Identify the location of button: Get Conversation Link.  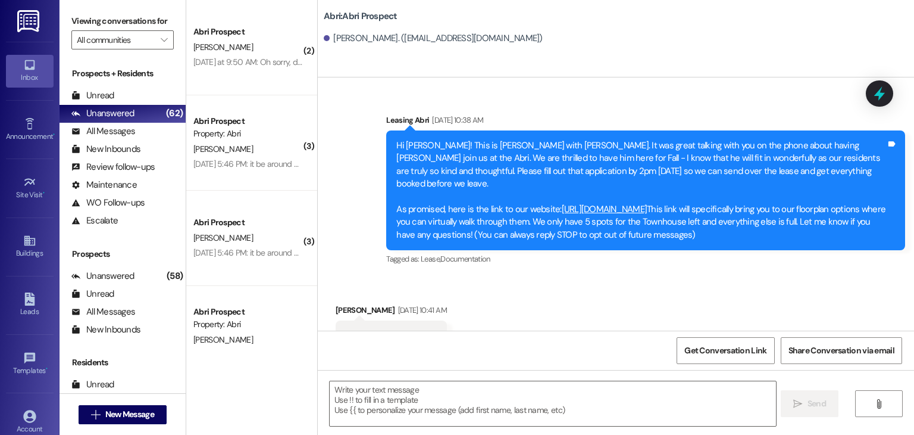
(726, 350).